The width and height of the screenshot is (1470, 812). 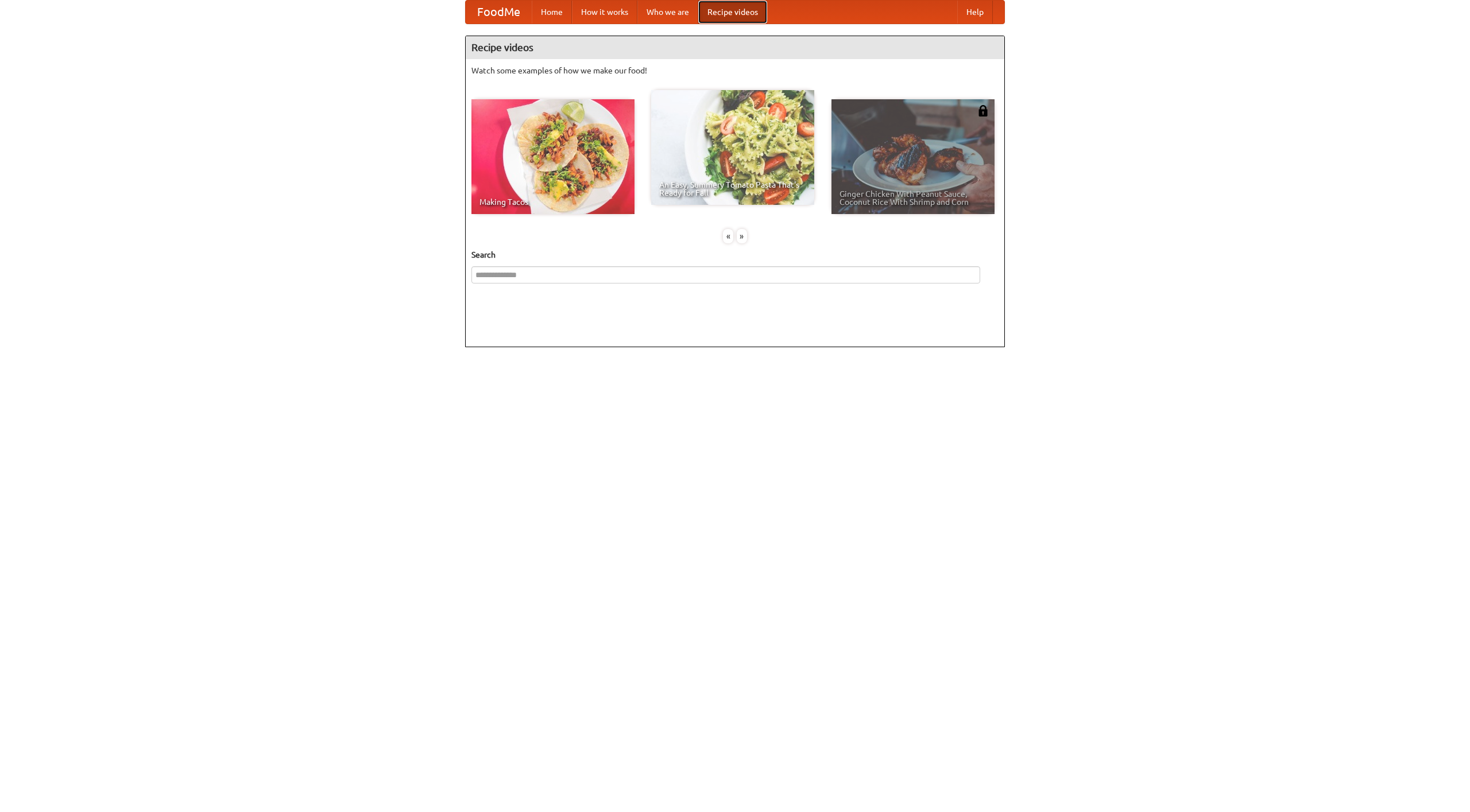 I want to click on img: 483408.png, so click(x=983, y=111).